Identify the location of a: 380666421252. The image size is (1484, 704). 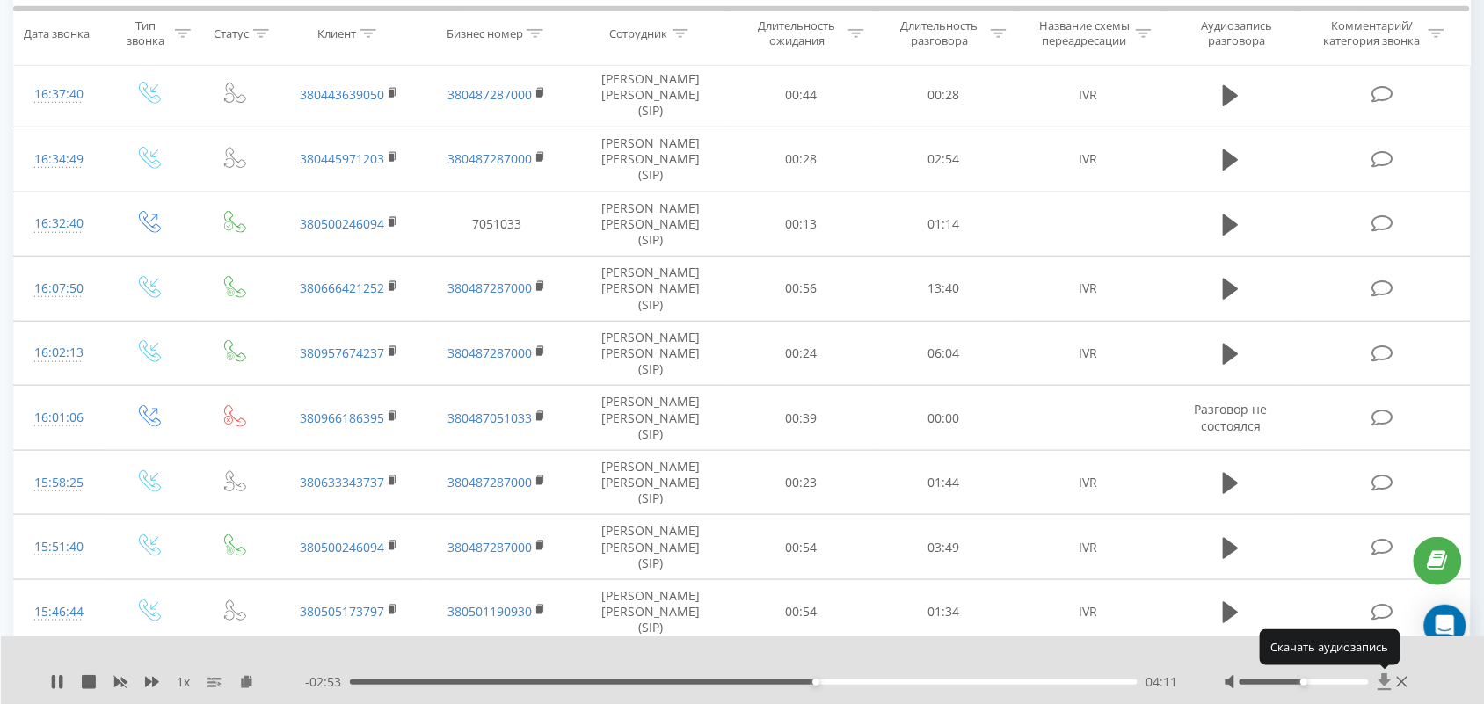
(342, 288).